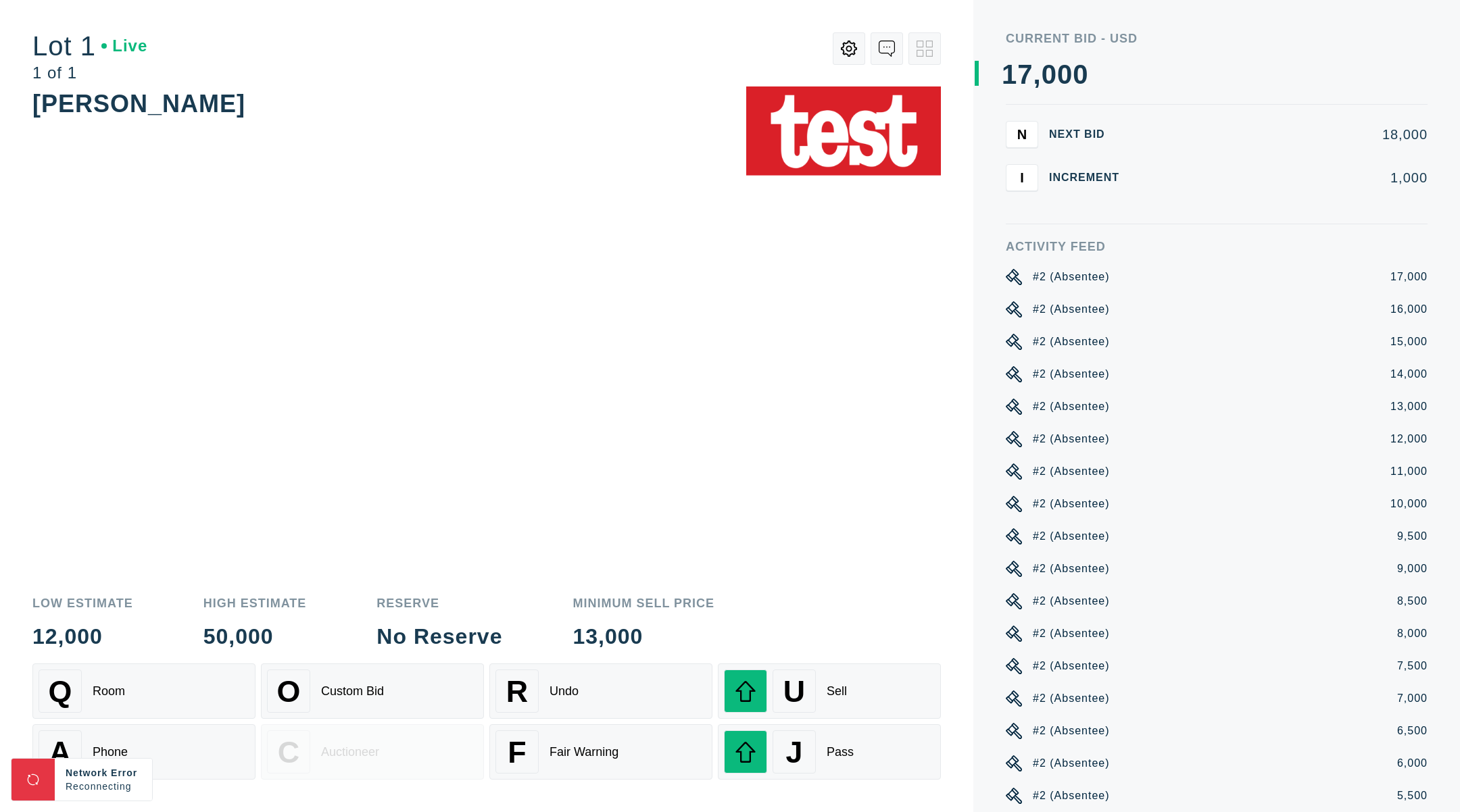  I want to click on span: O, so click(289, 691).